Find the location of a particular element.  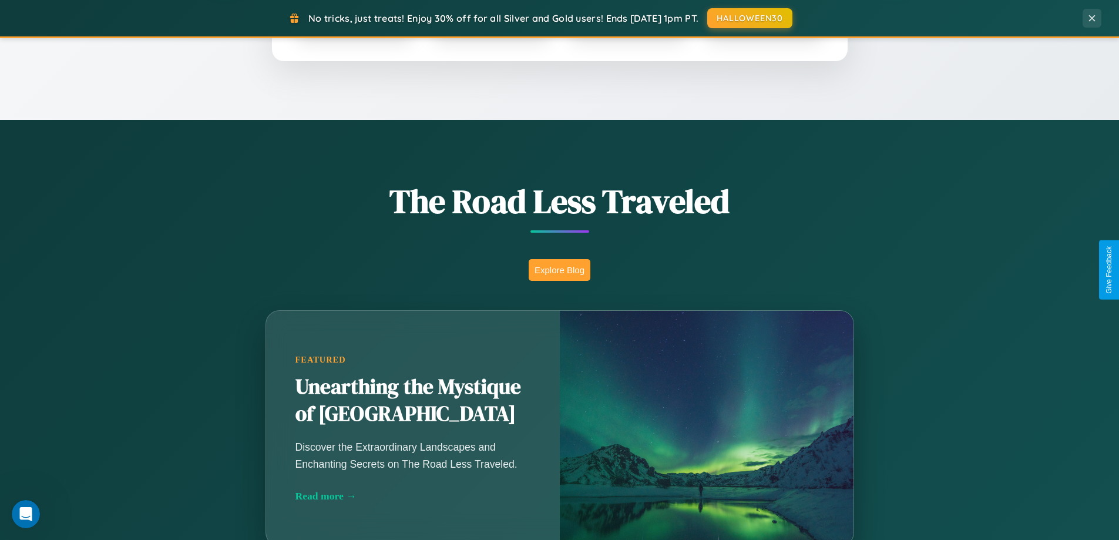

div: Read more → is located at coordinates (413, 496).